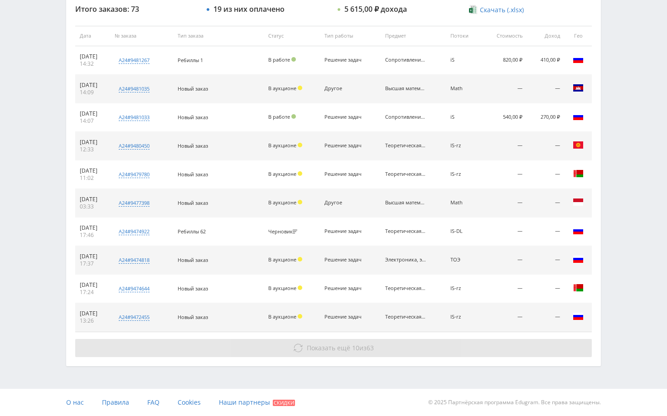 The image size is (667, 416). What do you see at coordinates (134, 60) in the screenshot?
I see `div: a24#9481267` at bounding box center [134, 60].